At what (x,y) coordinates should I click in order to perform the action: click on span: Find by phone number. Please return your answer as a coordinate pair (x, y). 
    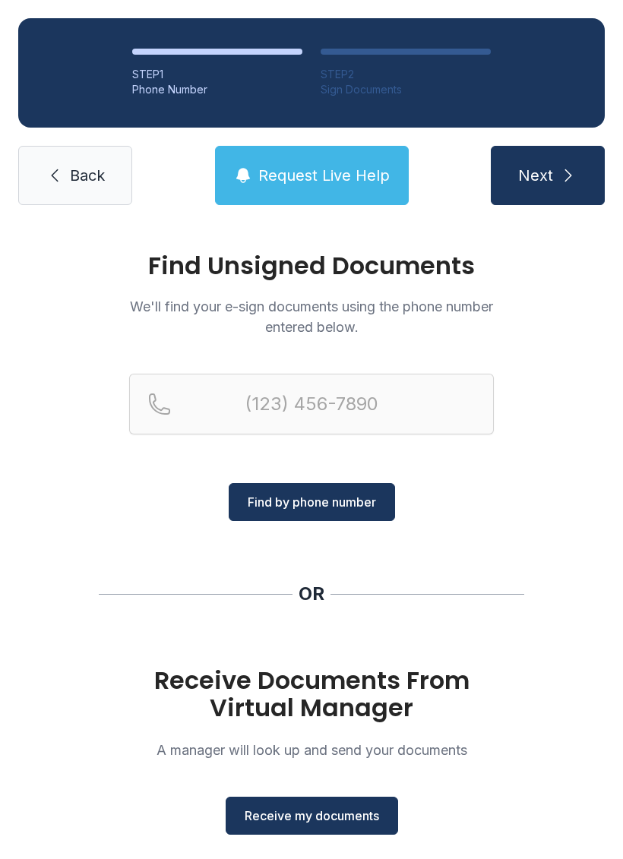
    Looking at the image, I should click on (311, 502).